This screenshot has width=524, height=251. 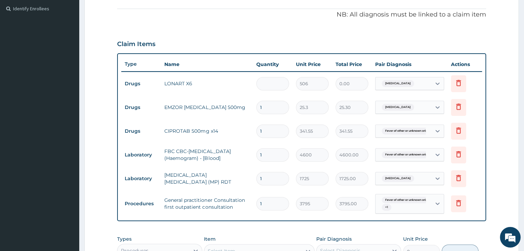 I want to click on span: + 1, so click(x=386, y=208).